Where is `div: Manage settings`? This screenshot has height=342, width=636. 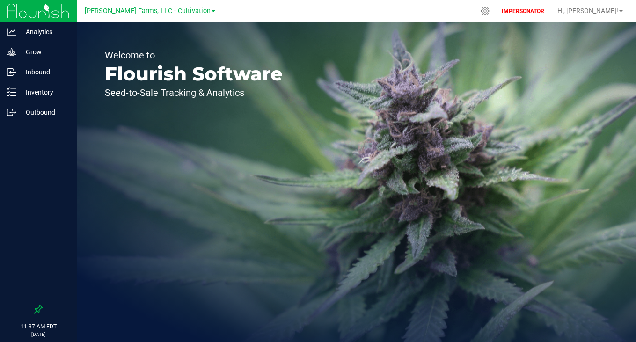 div: Manage settings is located at coordinates (485, 11).